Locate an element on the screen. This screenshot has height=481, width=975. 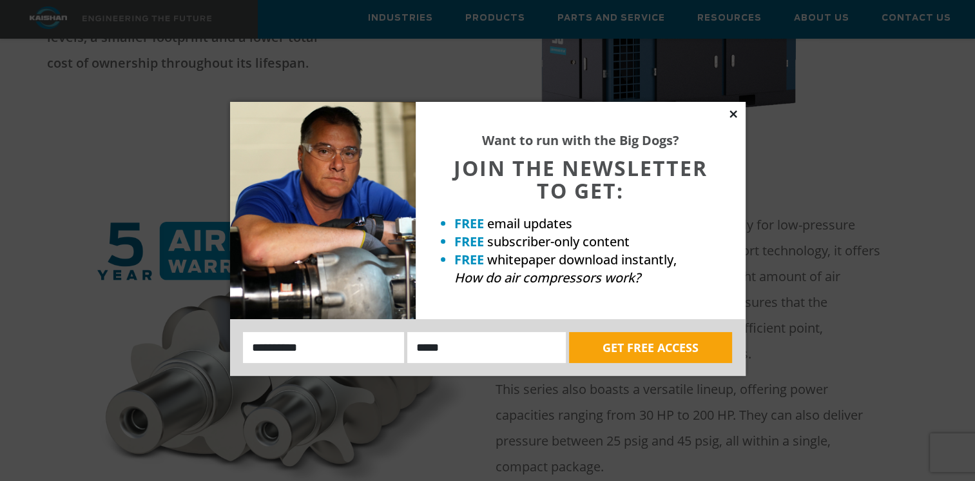
input: Email is located at coordinates (487, 347).